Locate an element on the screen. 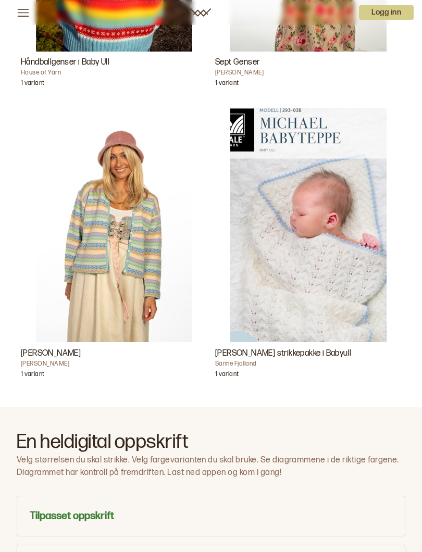 This screenshot has width=422, height=552. h4: Sanne Fjalland is located at coordinates (308, 364).